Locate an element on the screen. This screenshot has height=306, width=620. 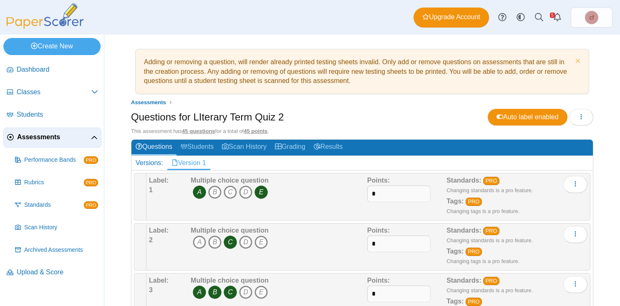
b: 2 is located at coordinates (151, 240).